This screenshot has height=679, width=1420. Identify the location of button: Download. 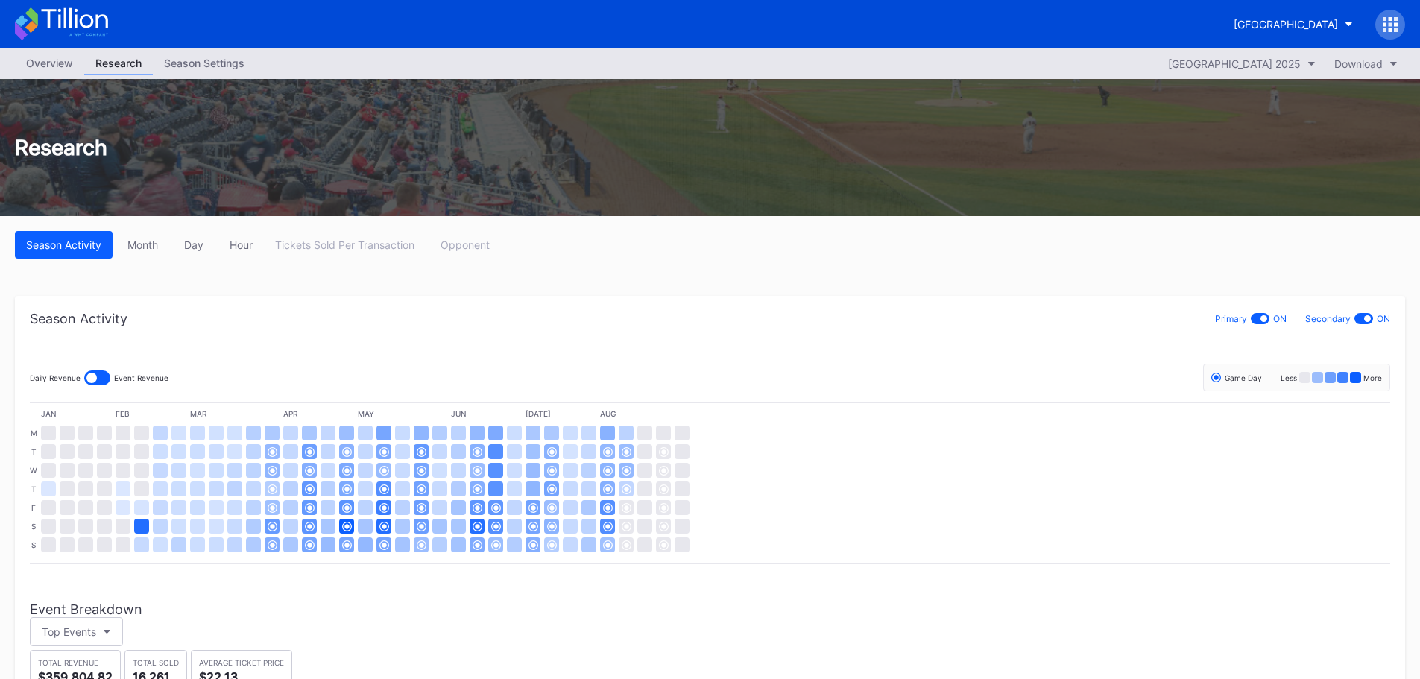
(1366, 63).